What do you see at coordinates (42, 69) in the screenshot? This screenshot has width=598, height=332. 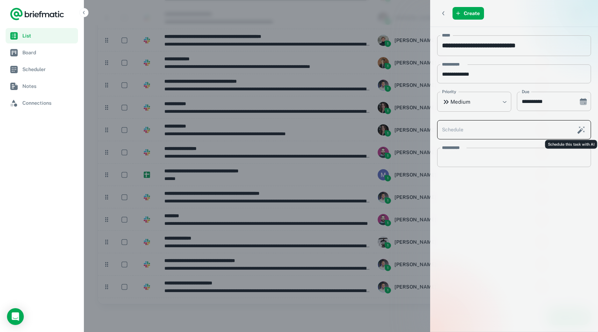 I see `a: Scheduler` at bounding box center [42, 69].